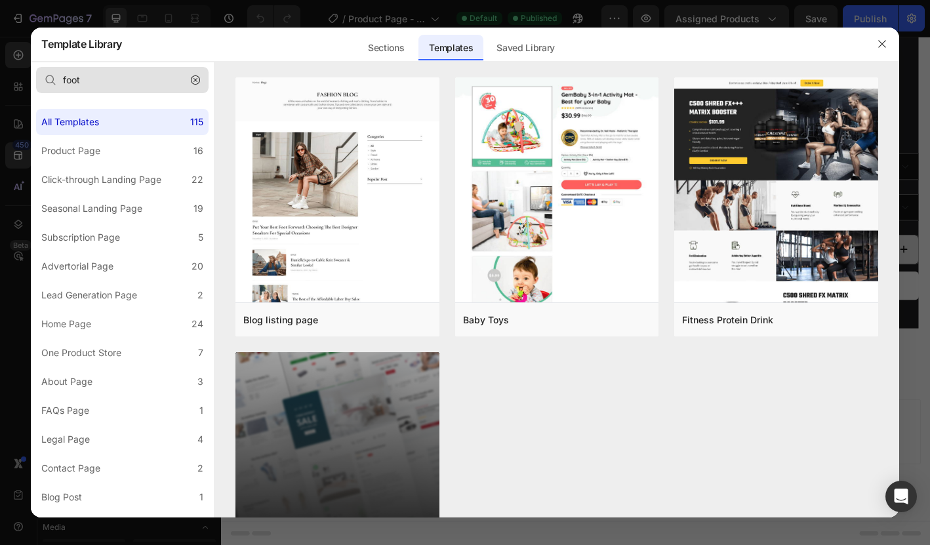  Describe the element at coordinates (66, 324) in the screenshot. I see `div: Home Page` at that location.